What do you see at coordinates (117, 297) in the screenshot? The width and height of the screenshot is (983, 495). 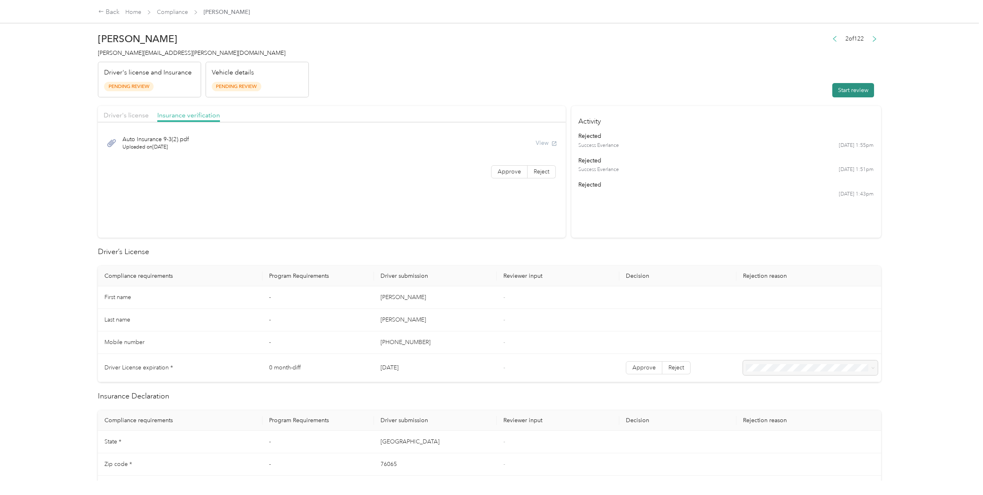 I see `span: First name` at bounding box center [117, 297].